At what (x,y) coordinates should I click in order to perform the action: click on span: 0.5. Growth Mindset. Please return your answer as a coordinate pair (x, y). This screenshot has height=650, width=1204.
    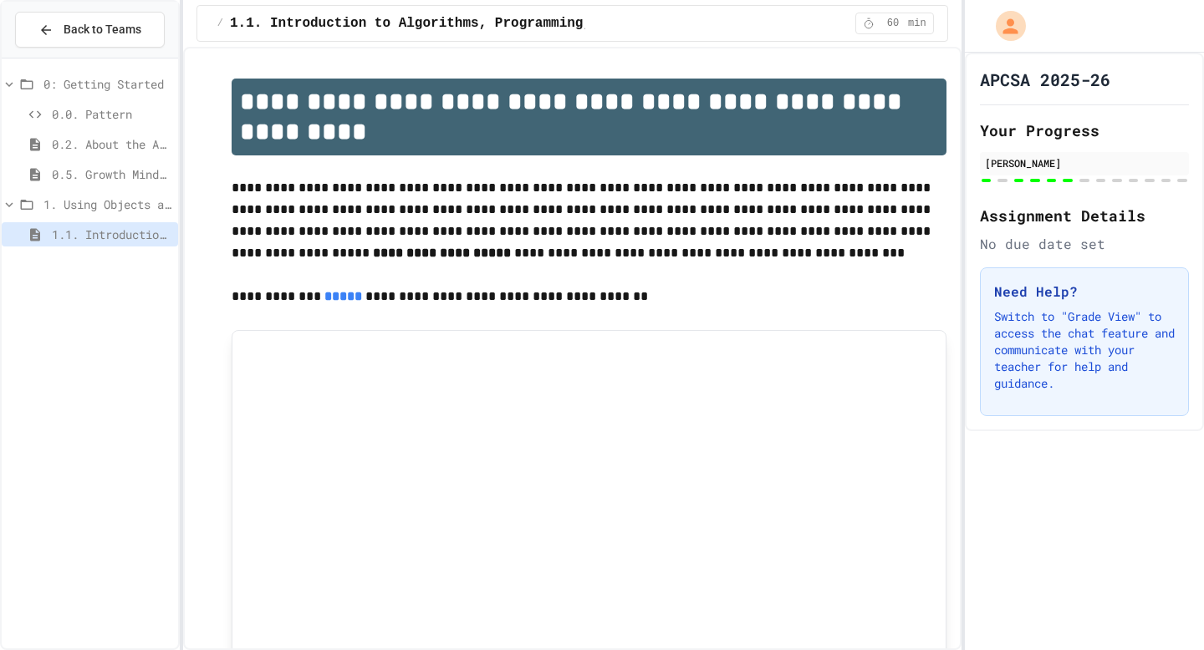
    Looking at the image, I should click on (111, 174).